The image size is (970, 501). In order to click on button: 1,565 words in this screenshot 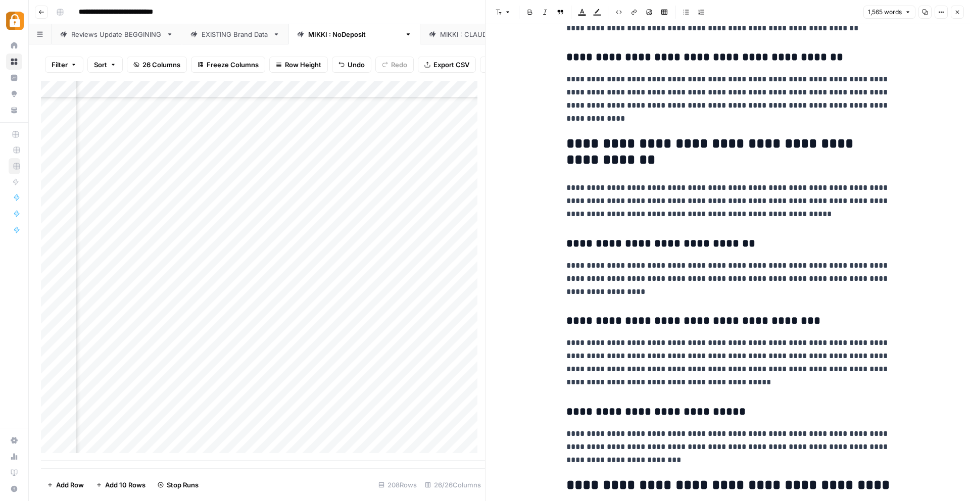, I will do `click(889, 12)`.